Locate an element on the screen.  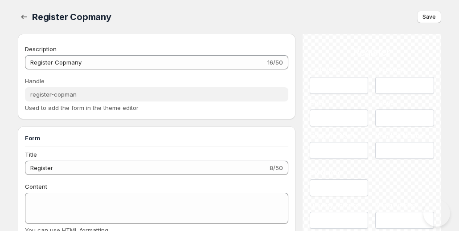
span: Used to add the form in the theme editor is located at coordinates (82, 108).